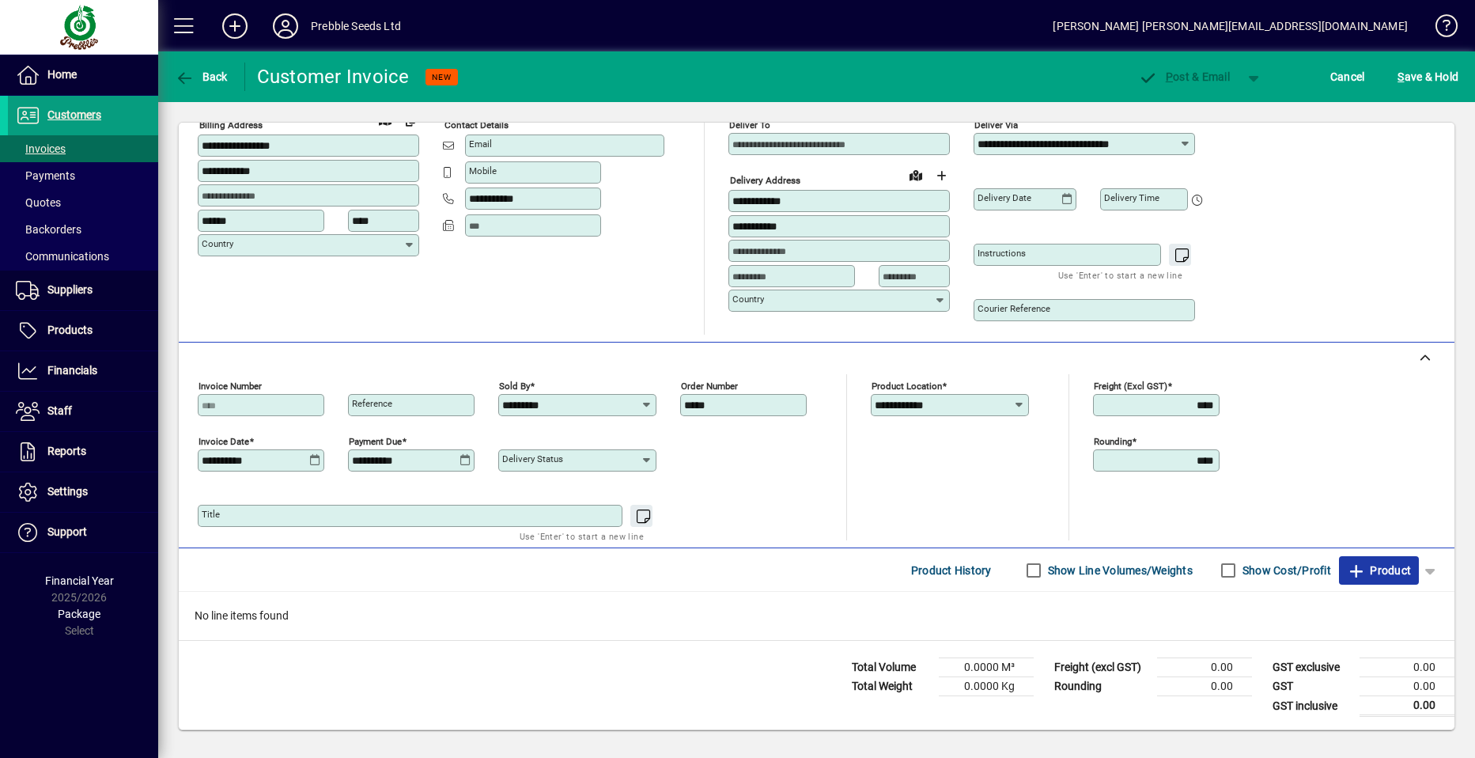  I want to click on mat-label: Instructions, so click(1001, 253).